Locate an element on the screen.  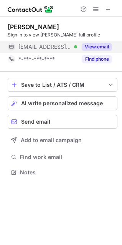
button: Add to email campaign is located at coordinates (63, 140).